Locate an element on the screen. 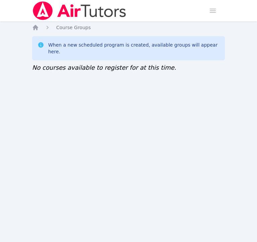 This screenshot has width=257, height=242. div: When a new scheduled program is created, available groups will appear here. is located at coordinates (134, 48).